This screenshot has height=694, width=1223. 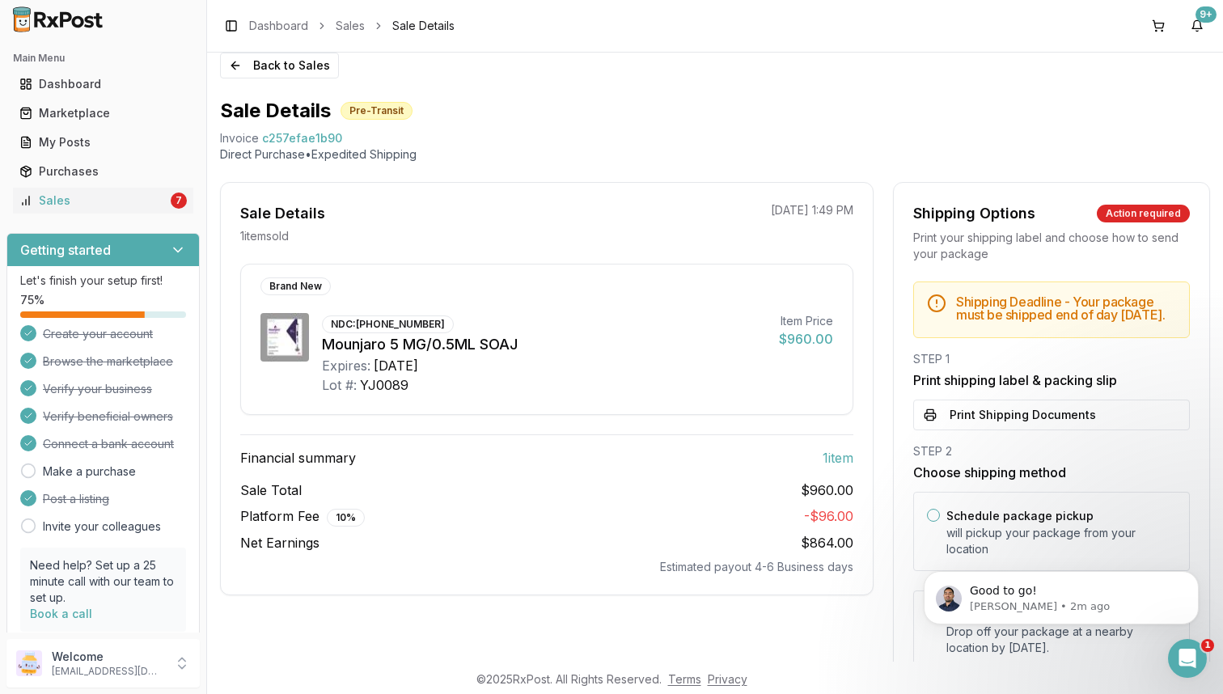 What do you see at coordinates (279, 66) in the screenshot?
I see `button: Back to Sales` at bounding box center [279, 66].